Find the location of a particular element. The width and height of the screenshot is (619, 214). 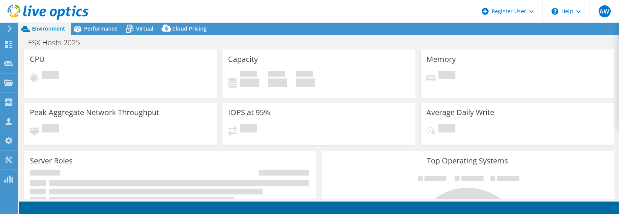

h3: CPU is located at coordinates (37, 59).